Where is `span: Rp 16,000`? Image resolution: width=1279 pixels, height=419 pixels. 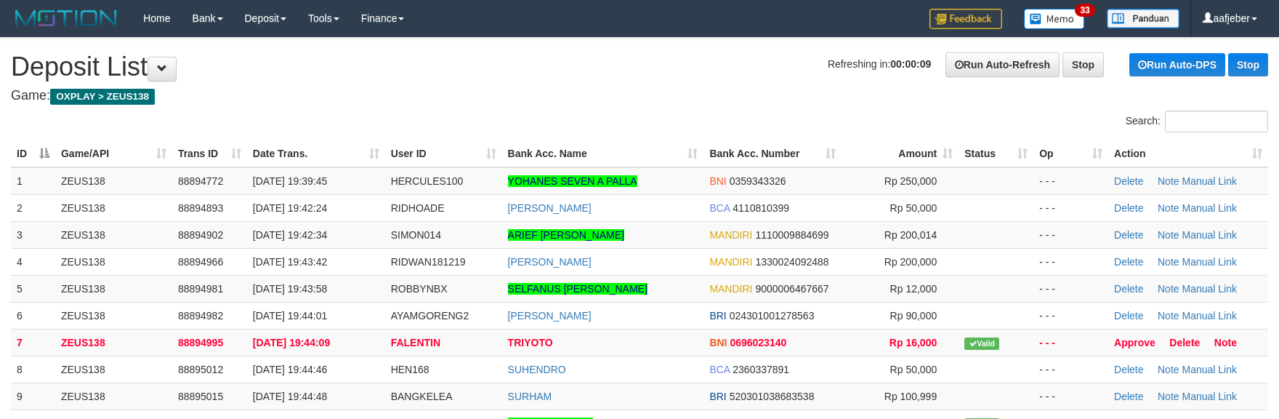 span: Rp 16,000 is located at coordinates (913, 342).